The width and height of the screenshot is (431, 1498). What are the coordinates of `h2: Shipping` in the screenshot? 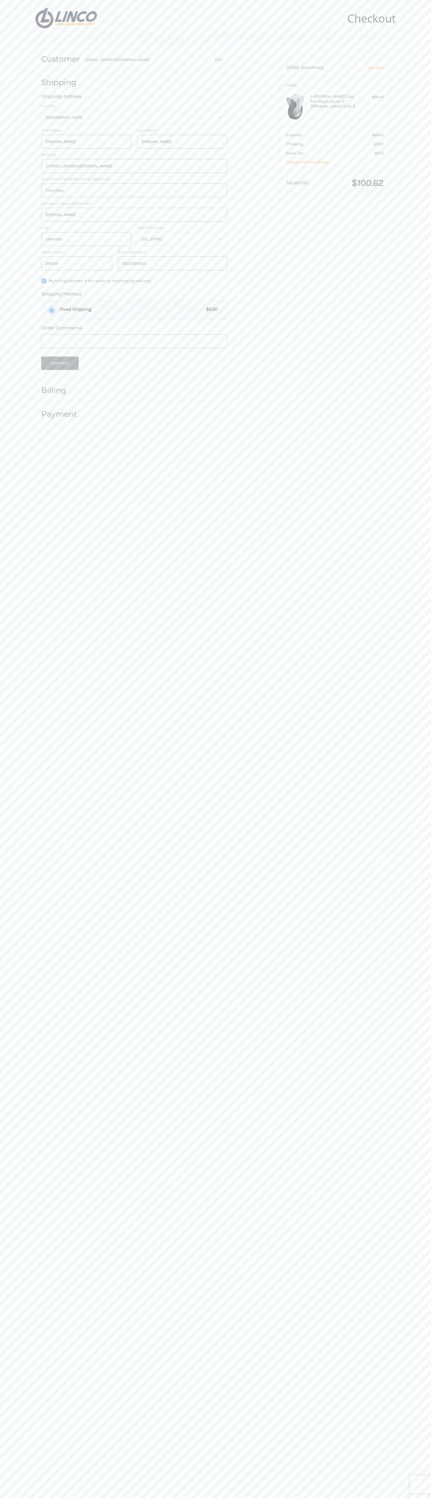 It's located at (59, 82).